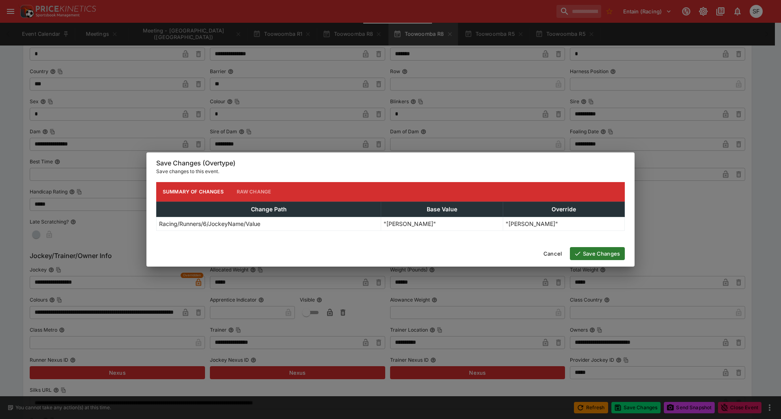 The image size is (781, 419). I want to click on th: Base Value, so click(442, 209).